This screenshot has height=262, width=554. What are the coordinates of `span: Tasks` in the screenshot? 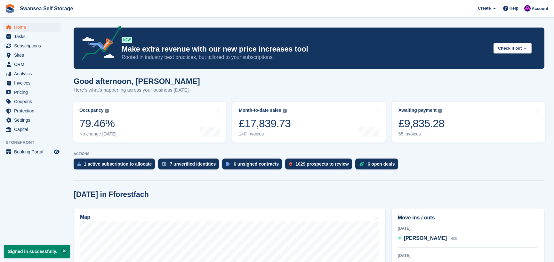 It's located at (33, 37).